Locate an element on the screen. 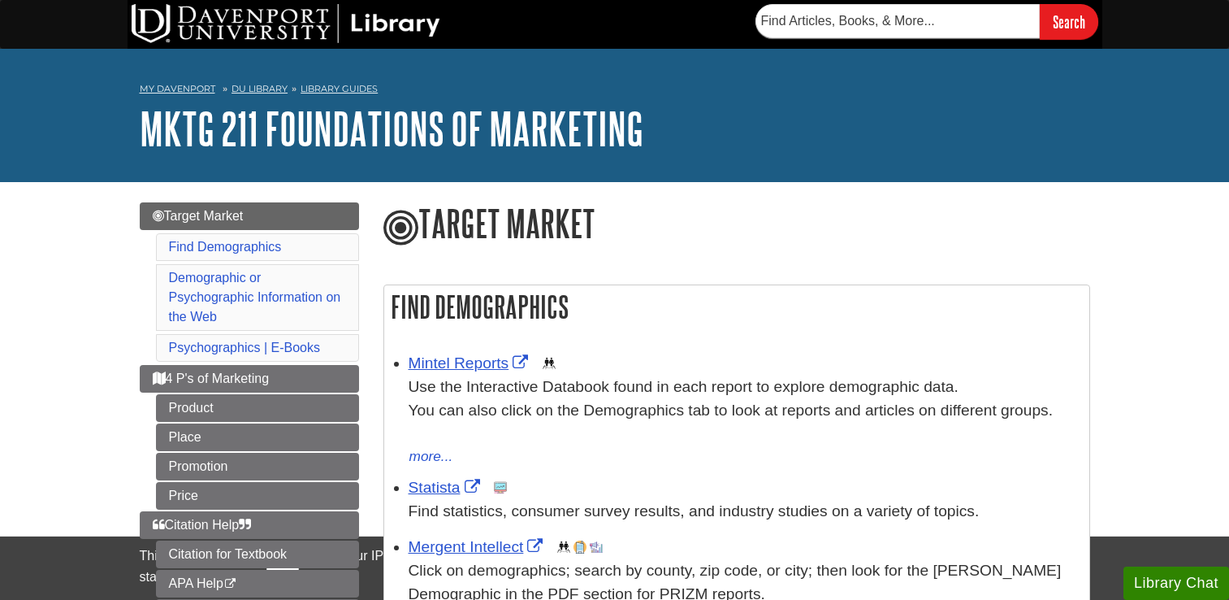  a: Promotion is located at coordinates (258, 466).